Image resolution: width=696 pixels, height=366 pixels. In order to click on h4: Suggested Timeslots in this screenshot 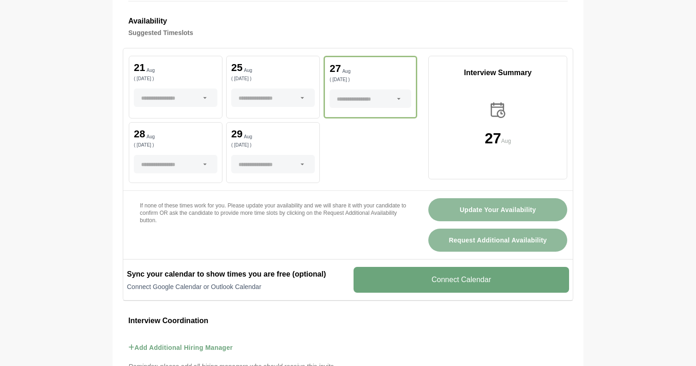, I will do `click(348, 33)`.